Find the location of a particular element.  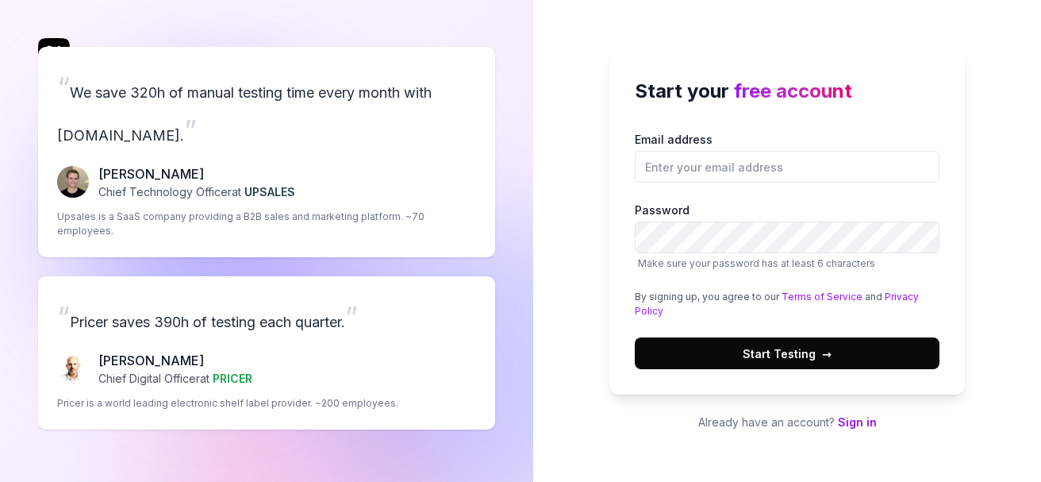

span: PRICER is located at coordinates (233, 378).